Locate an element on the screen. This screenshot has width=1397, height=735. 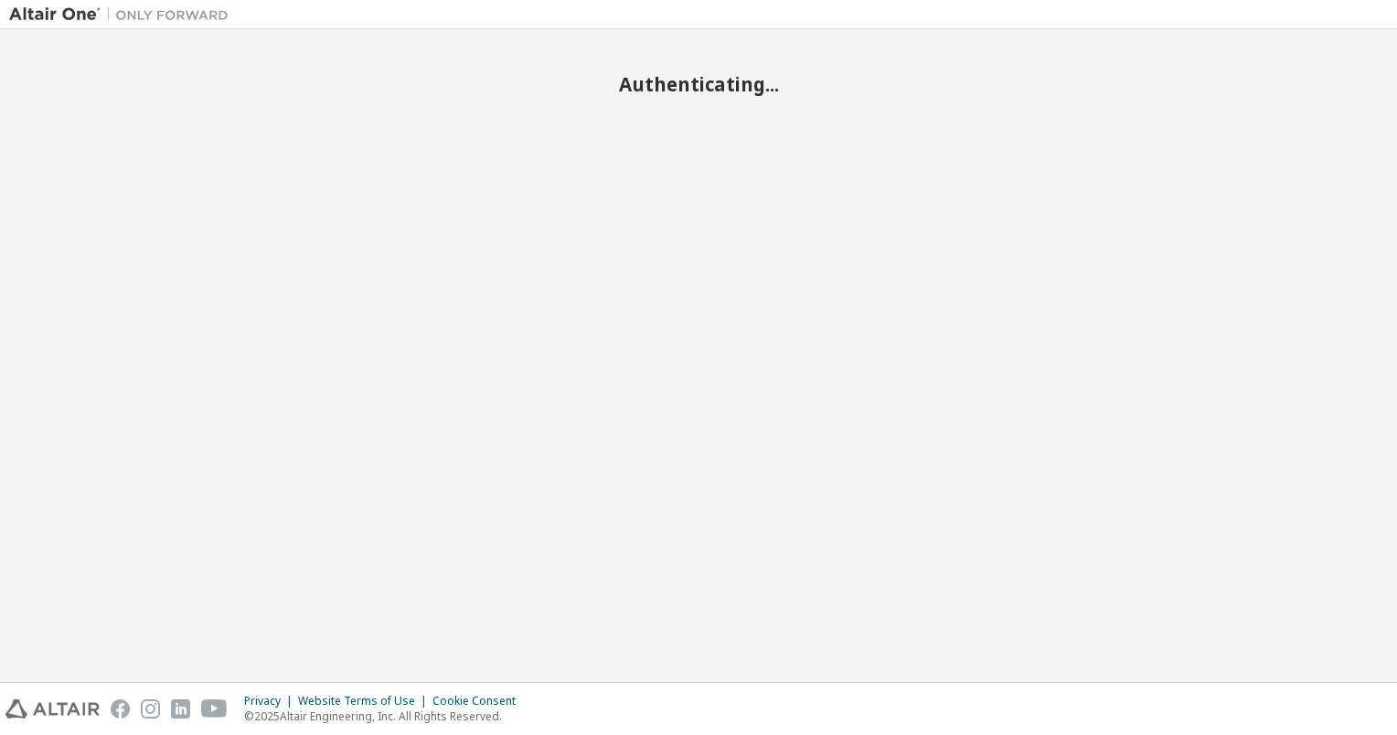
div: Website Terms of Use is located at coordinates (365, 701).